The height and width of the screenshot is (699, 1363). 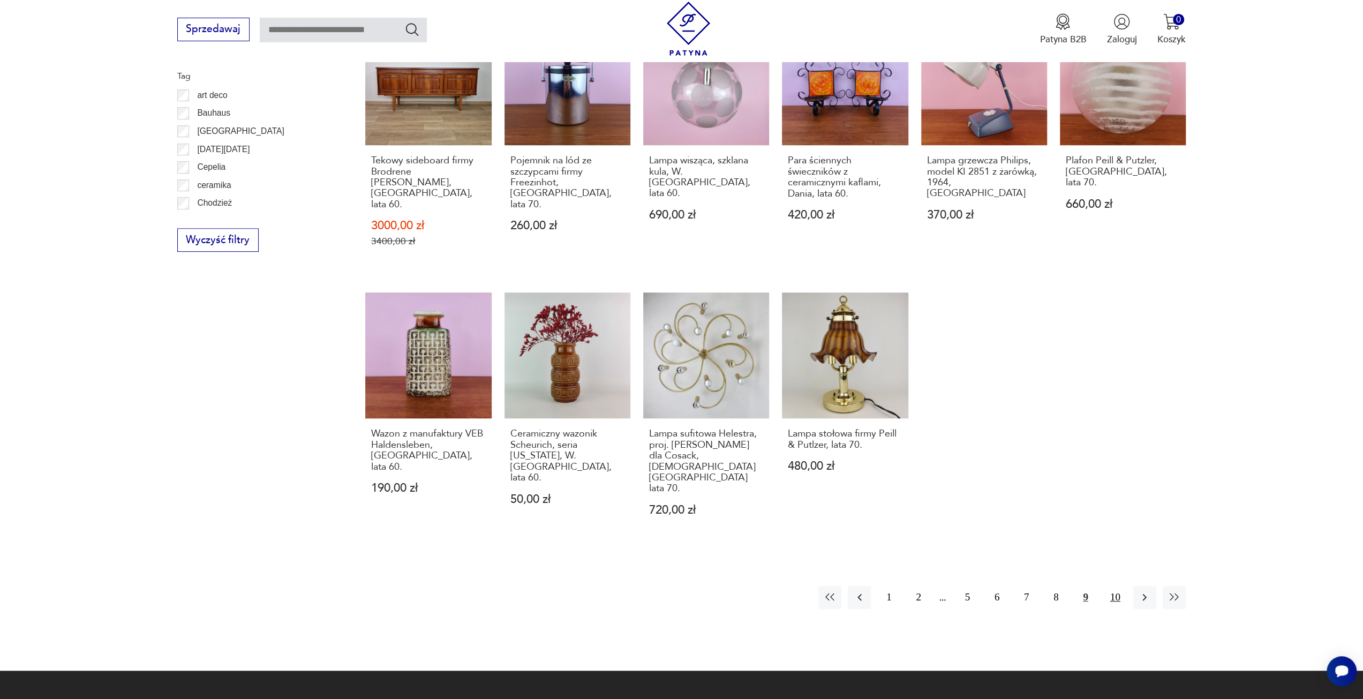 What do you see at coordinates (567, 417) in the screenshot?
I see `a: Ceramiczny wazonik Scheurich, seria Alaska, W. Germany, lata 60.Ceramiczny wazonik Scheurich, ser...` at bounding box center [567, 417].